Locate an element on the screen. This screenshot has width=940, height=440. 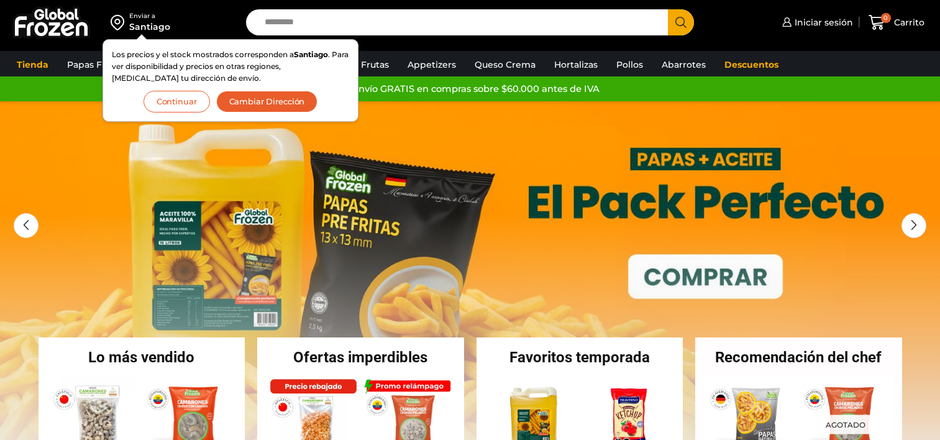
h2: Ofertas imperdibles is located at coordinates (360, 357).